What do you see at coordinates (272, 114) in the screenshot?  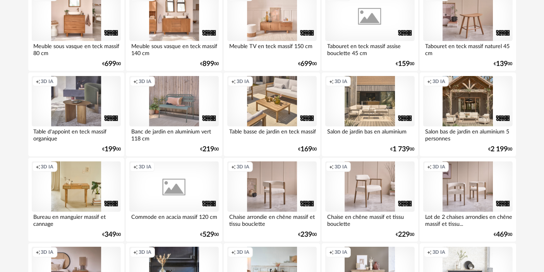 I see `a: Creation icon 3D IA Table basse de jardin en teck massif €16900` at bounding box center [272, 114].